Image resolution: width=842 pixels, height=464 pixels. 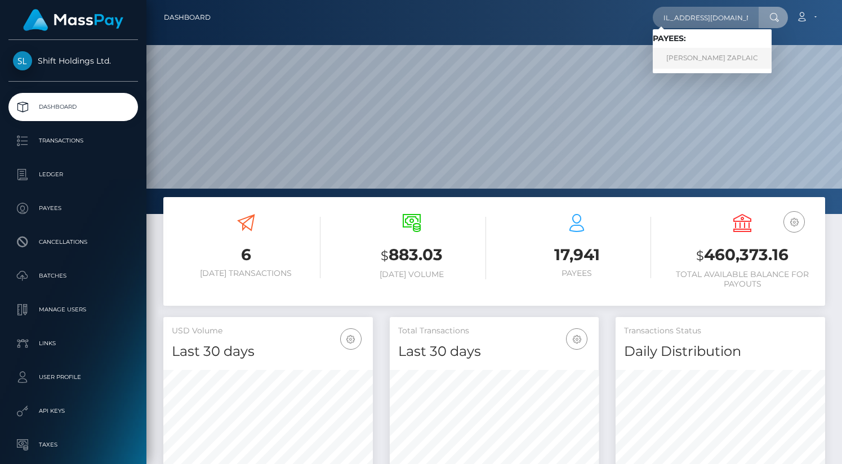 What do you see at coordinates (720, 351) in the screenshot?
I see `h4: Daily Distribution` at bounding box center [720, 351].